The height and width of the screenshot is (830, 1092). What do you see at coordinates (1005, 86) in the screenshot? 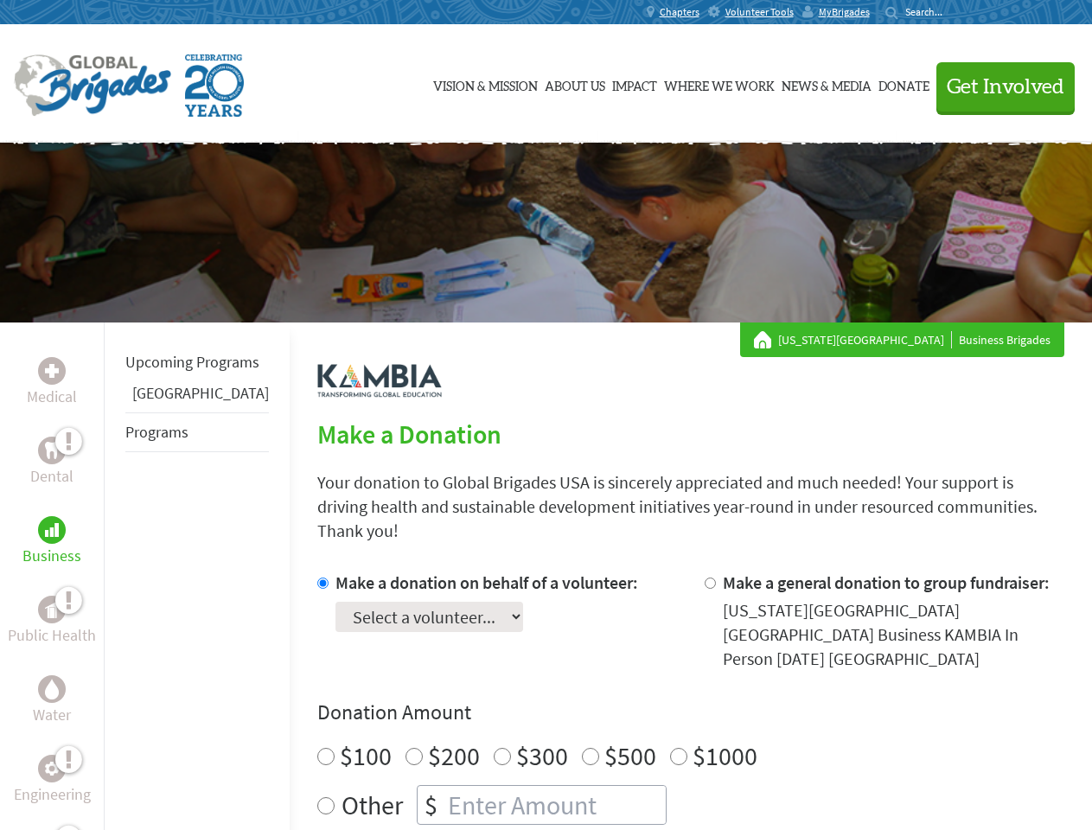
I see `button: Get Involved` at bounding box center [1005, 86].